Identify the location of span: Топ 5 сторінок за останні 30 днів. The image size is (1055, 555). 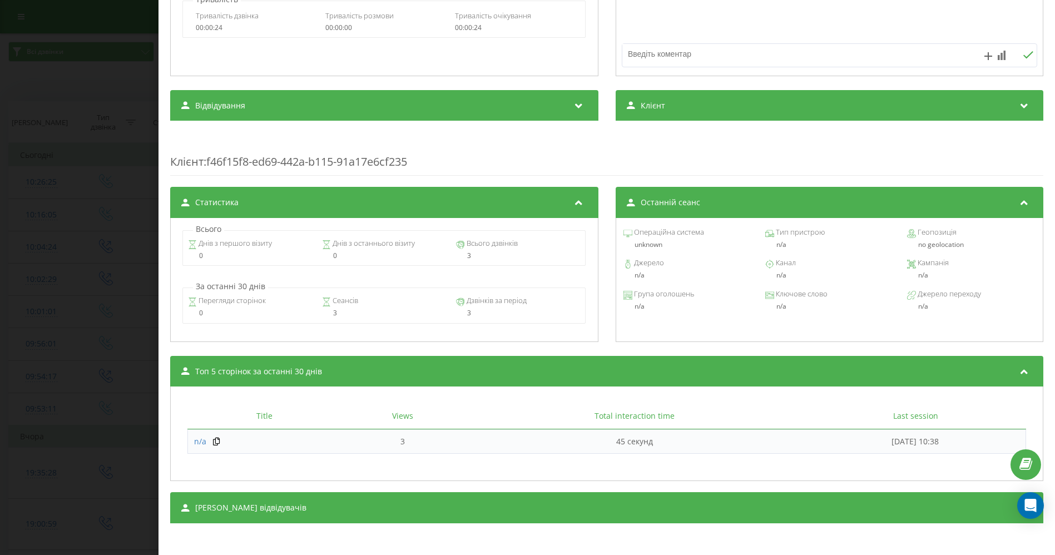
(259, 371).